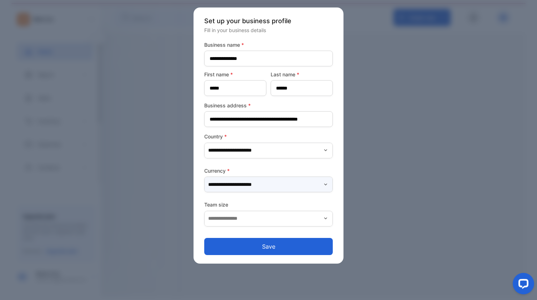 This screenshot has width=537, height=300. I want to click on label: Country, so click(269, 136).